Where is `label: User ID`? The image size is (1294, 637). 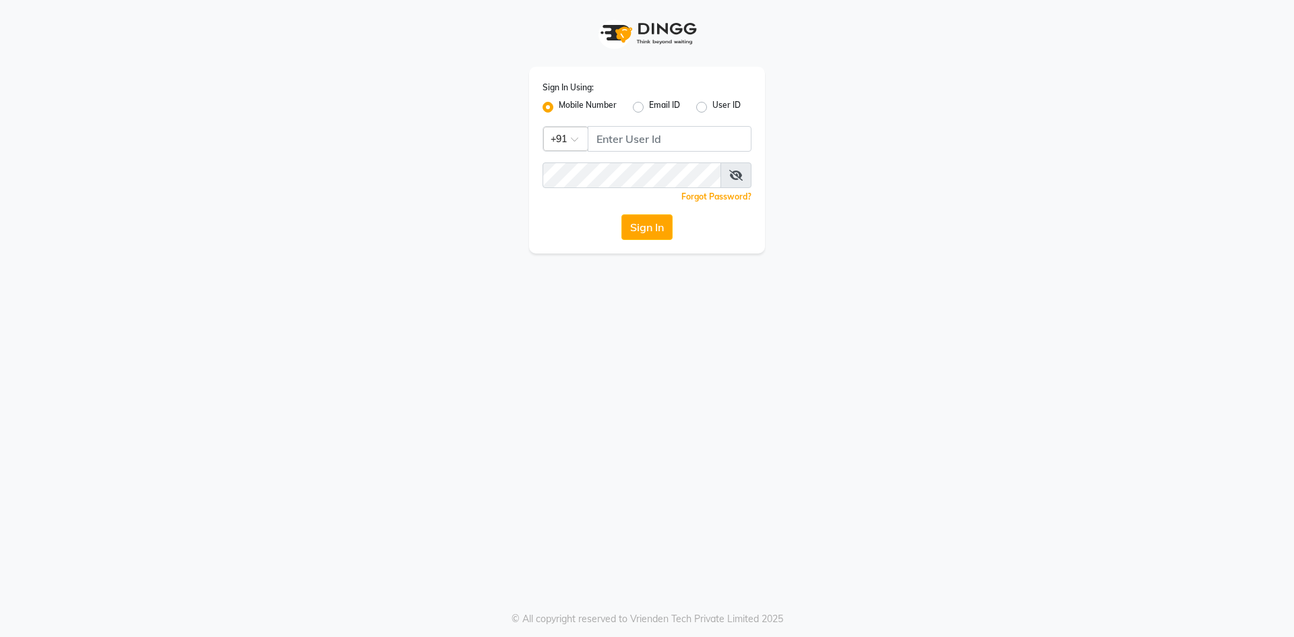 label: User ID is located at coordinates (727, 107).